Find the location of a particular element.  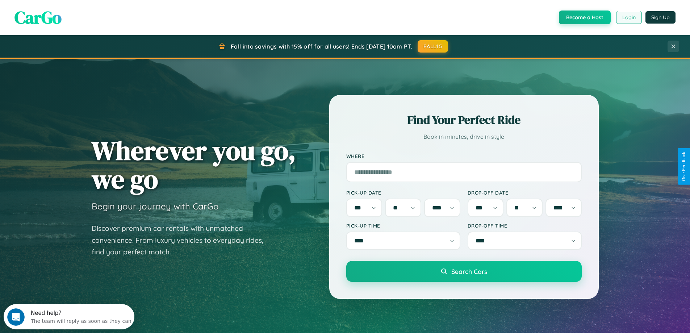

button: Become a Host is located at coordinates (584, 17).